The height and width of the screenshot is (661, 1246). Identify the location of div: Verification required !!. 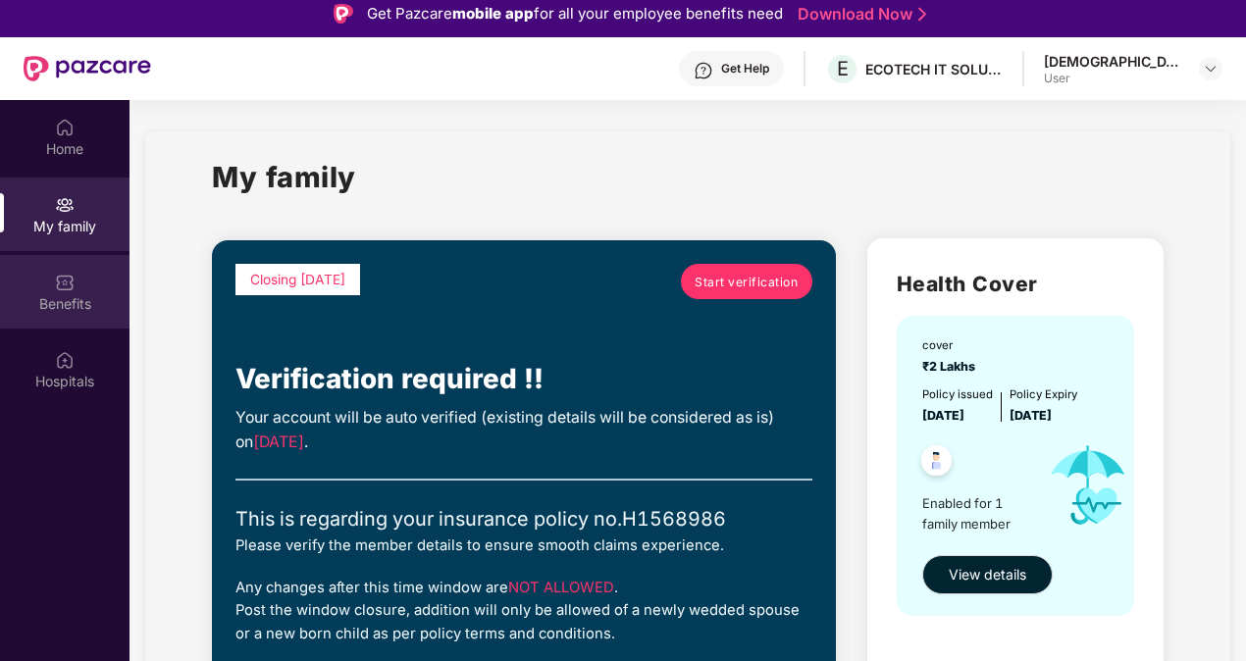
(524, 380).